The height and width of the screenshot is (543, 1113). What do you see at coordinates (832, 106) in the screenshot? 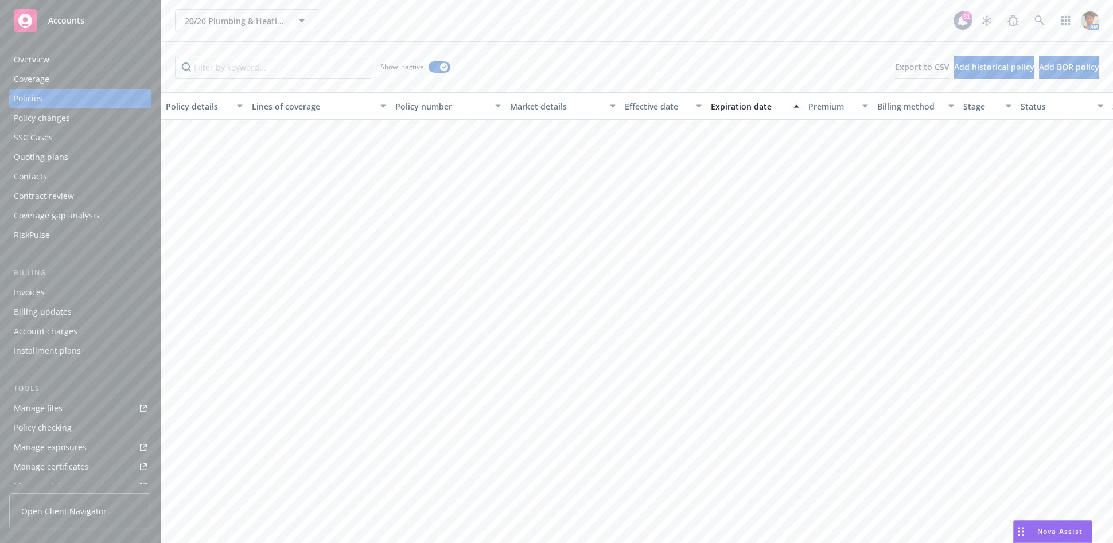
I see `div: Premium` at bounding box center [832, 106].